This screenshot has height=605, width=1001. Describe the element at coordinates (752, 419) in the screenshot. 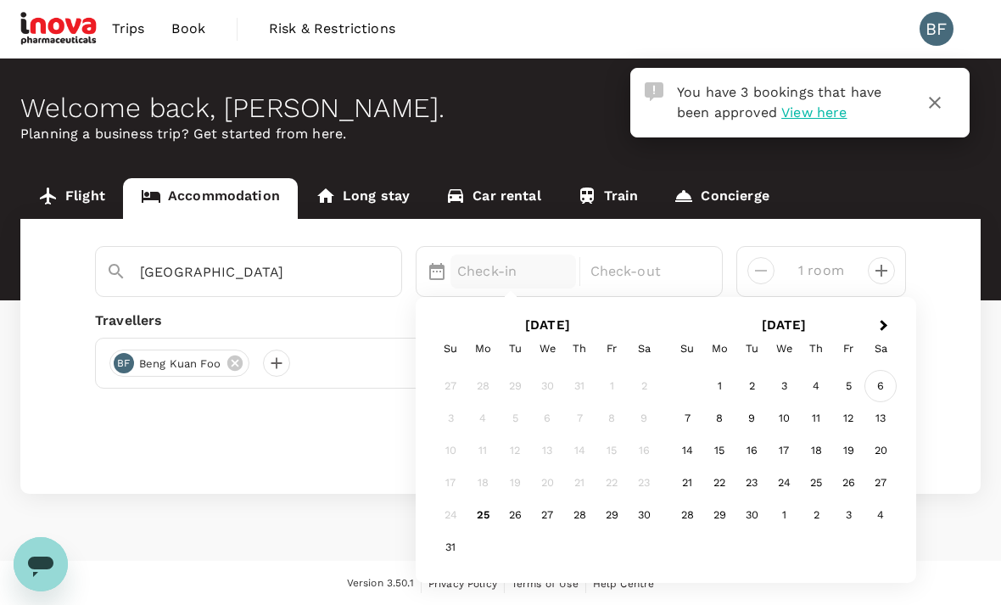

I see `div: Choose Tuesday, September 9th, 2025` at that location.